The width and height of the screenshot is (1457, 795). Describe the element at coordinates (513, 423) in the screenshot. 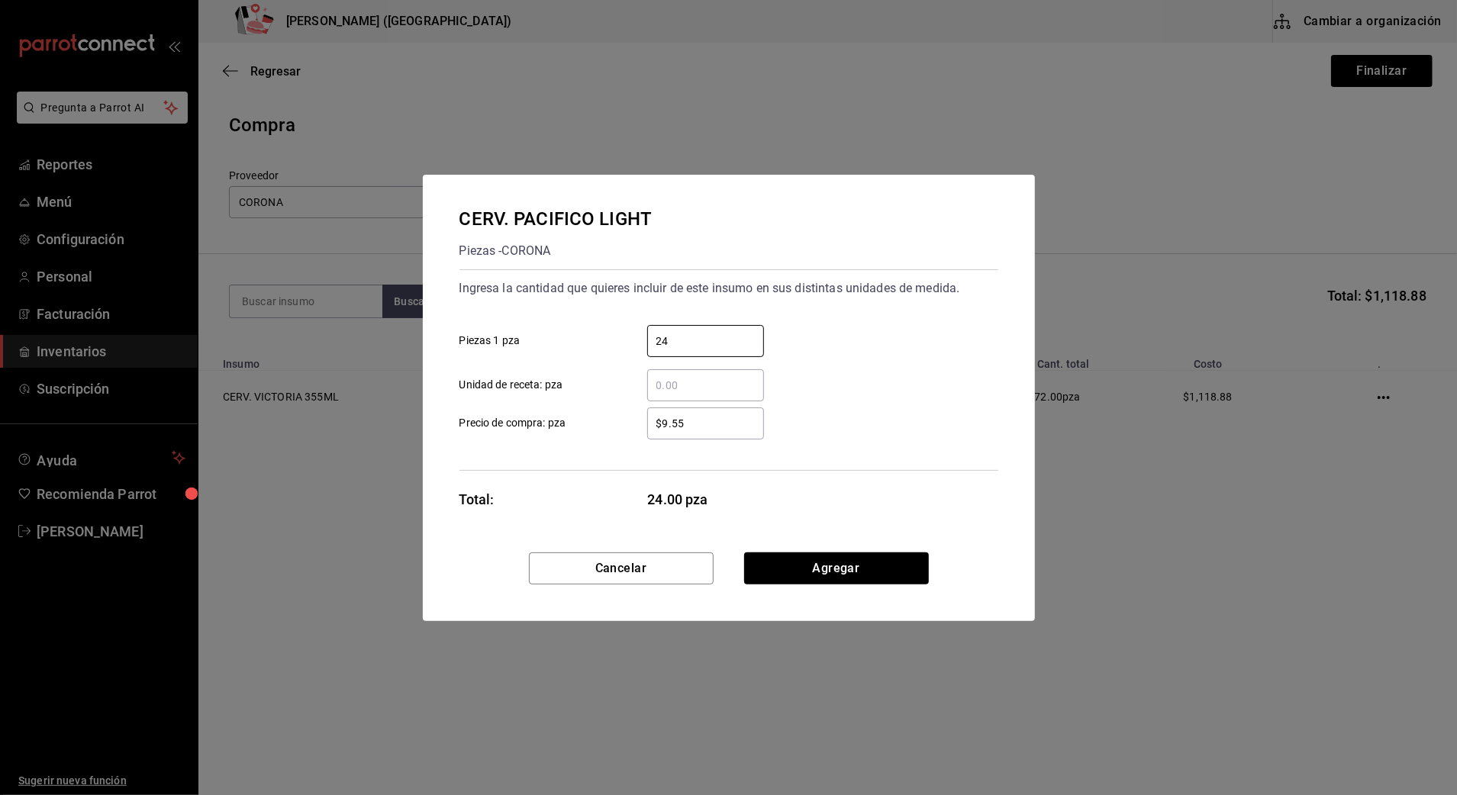

I see `span: Precio de compra: pza` at that location.